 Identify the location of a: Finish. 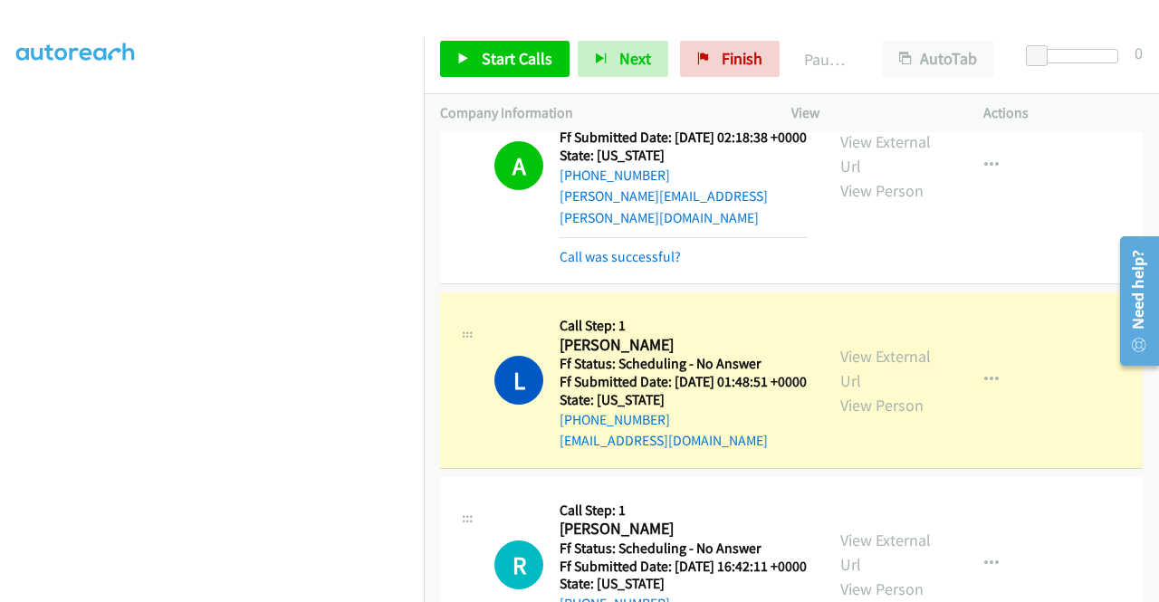
(730, 59).